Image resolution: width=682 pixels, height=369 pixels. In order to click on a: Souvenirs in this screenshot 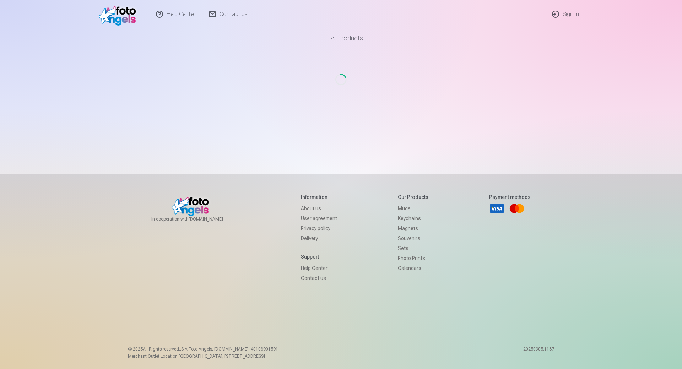, I will do `click(413, 238)`.